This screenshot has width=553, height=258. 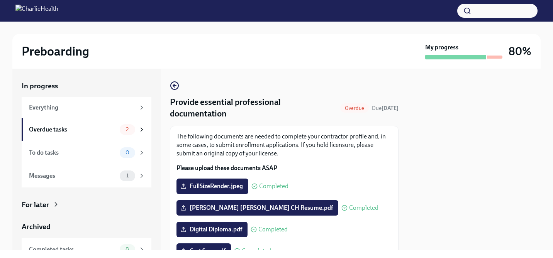 What do you see at coordinates (87, 108) in the screenshot?
I see `a: Everything` at bounding box center [87, 108].